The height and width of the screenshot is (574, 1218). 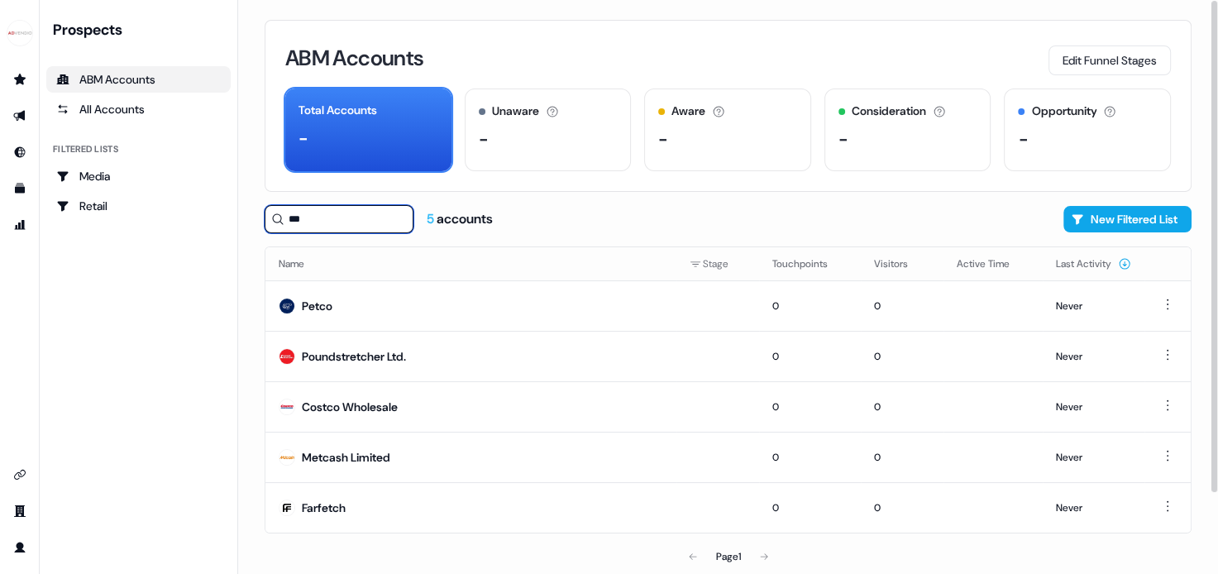 What do you see at coordinates (350, 407) in the screenshot?
I see `div: Costco Wholesale` at bounding box center [350, 407].